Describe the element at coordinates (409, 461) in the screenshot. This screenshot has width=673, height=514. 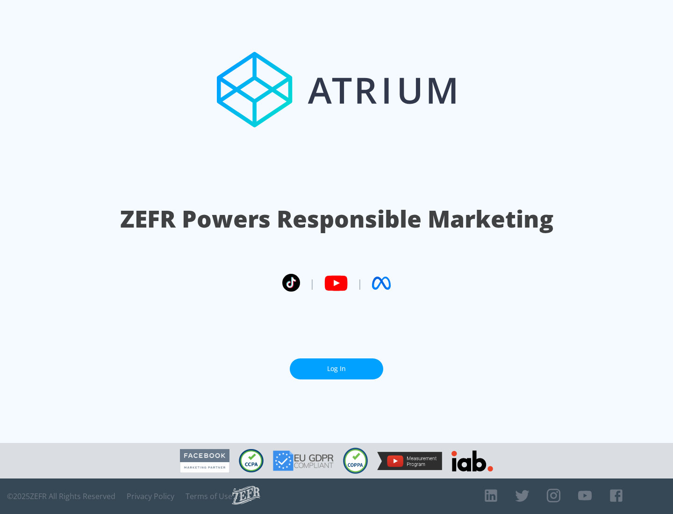
I see `img: YouTube Measurement Program` at that location.